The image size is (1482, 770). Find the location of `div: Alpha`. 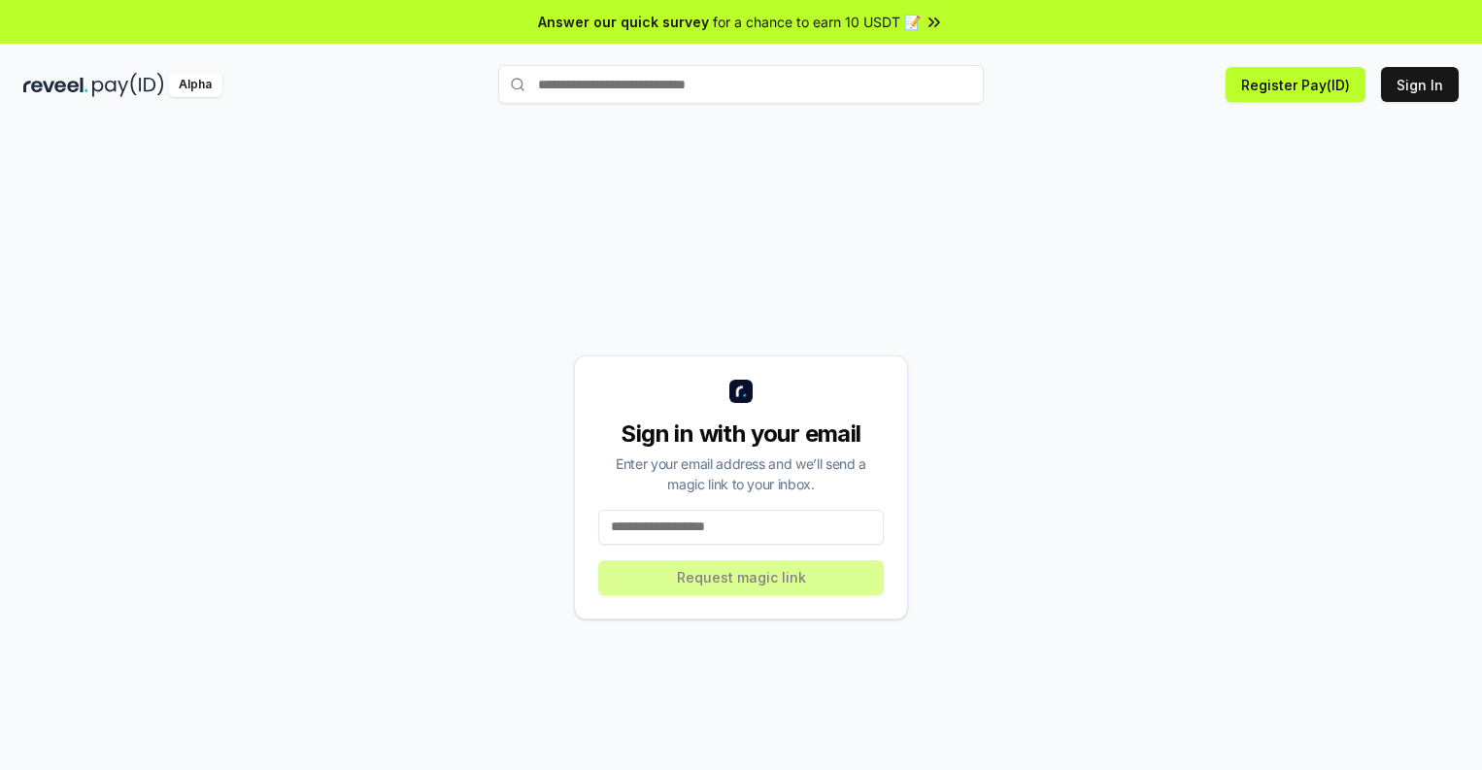

div: Alpha is located at coordinates (195, 84).